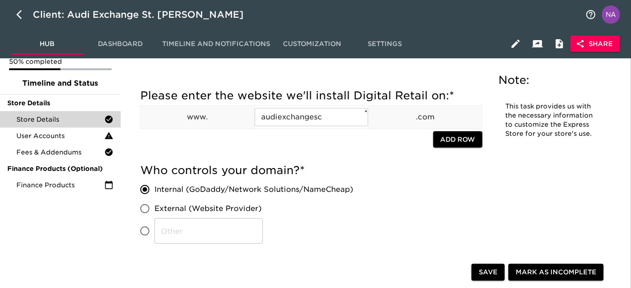 This screenshot has height=288, width=631. Describe the element at coordinates (556, 272) in the screenshot. I see `button: Mark as Incomplete` at that location.